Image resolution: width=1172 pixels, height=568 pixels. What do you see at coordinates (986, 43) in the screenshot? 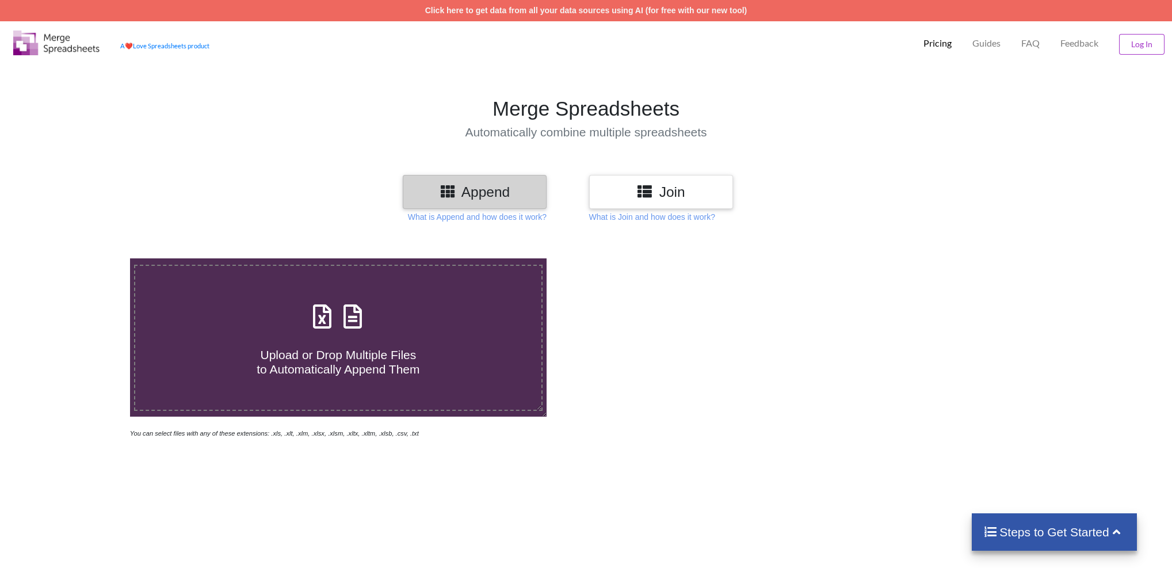
I see `p: Guides` at bounding box center [986, 43].